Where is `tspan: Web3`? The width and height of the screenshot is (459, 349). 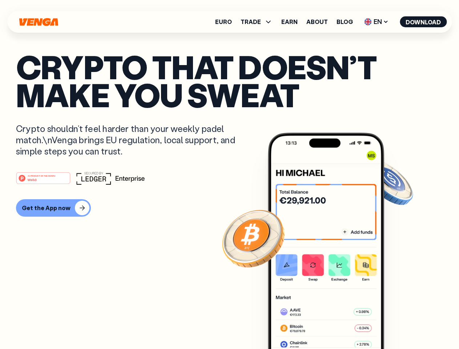
tspan: Web3 is located at coordinates (32, 179).